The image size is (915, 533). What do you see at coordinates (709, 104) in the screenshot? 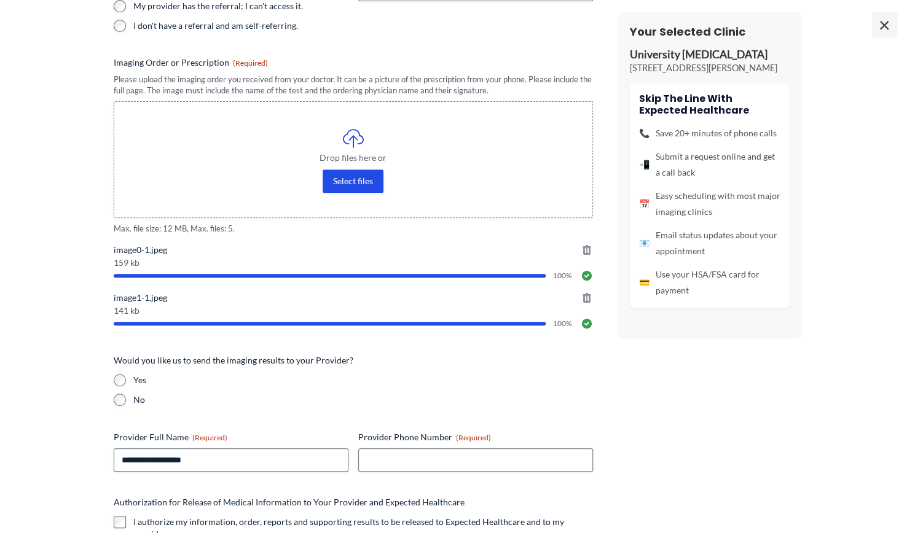
I see `h4: Skip the line with Expected Healthcare` at bounding box center [709, 104].